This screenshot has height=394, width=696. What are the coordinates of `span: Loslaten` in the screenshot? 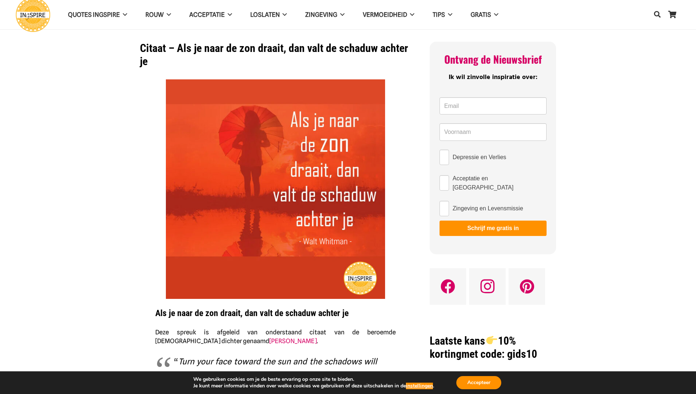 It's located at (265, 15).